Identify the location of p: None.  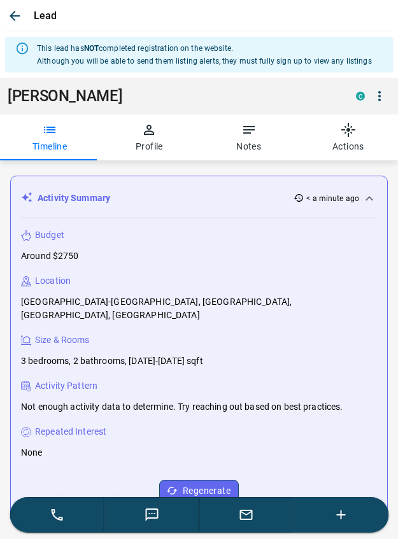
(32, 453).